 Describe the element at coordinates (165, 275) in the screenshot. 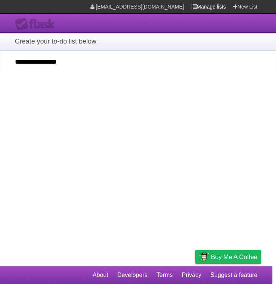

I see `a: Terms` at that location.